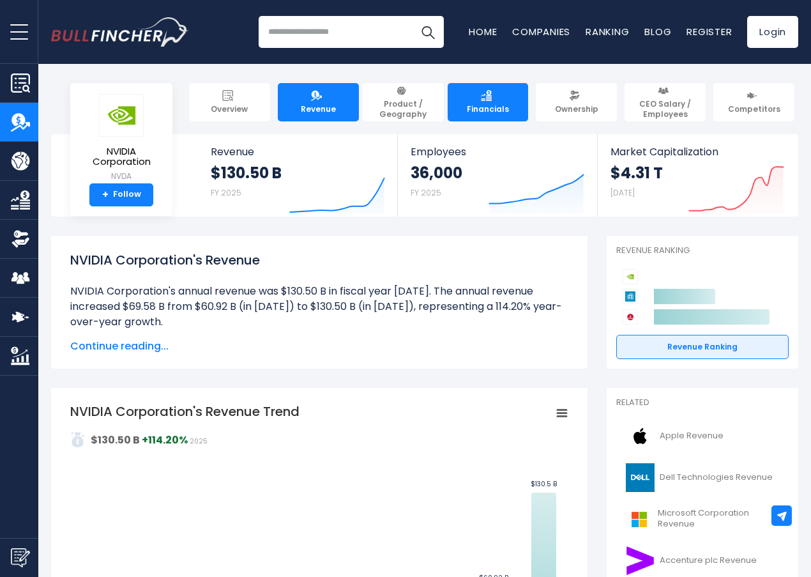  What do you see at coordinates (319, 346) in the screenshot?
I see `span: Continue reading...` at bounding box center [319, 346].